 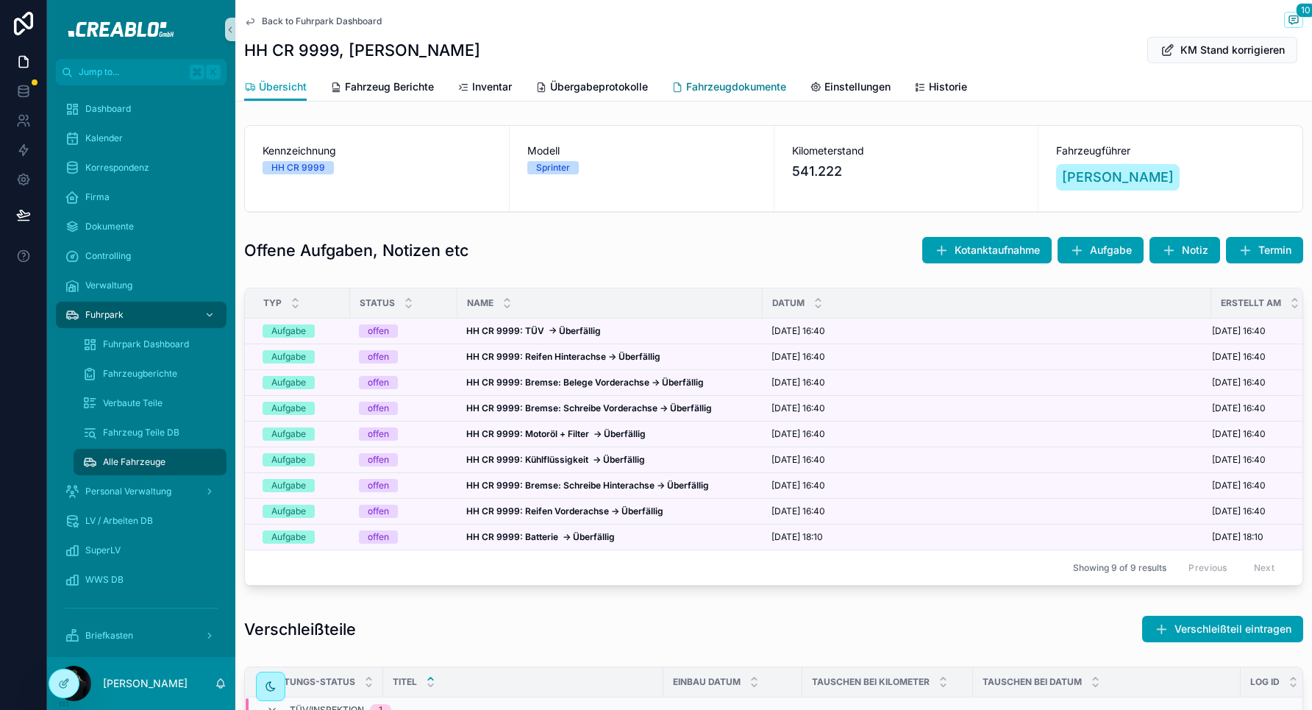 What do you see at coordinates (389, 87) in the screenshot?
I see `span: Fahrzeug Berichte` at bounding box center [389, 87].